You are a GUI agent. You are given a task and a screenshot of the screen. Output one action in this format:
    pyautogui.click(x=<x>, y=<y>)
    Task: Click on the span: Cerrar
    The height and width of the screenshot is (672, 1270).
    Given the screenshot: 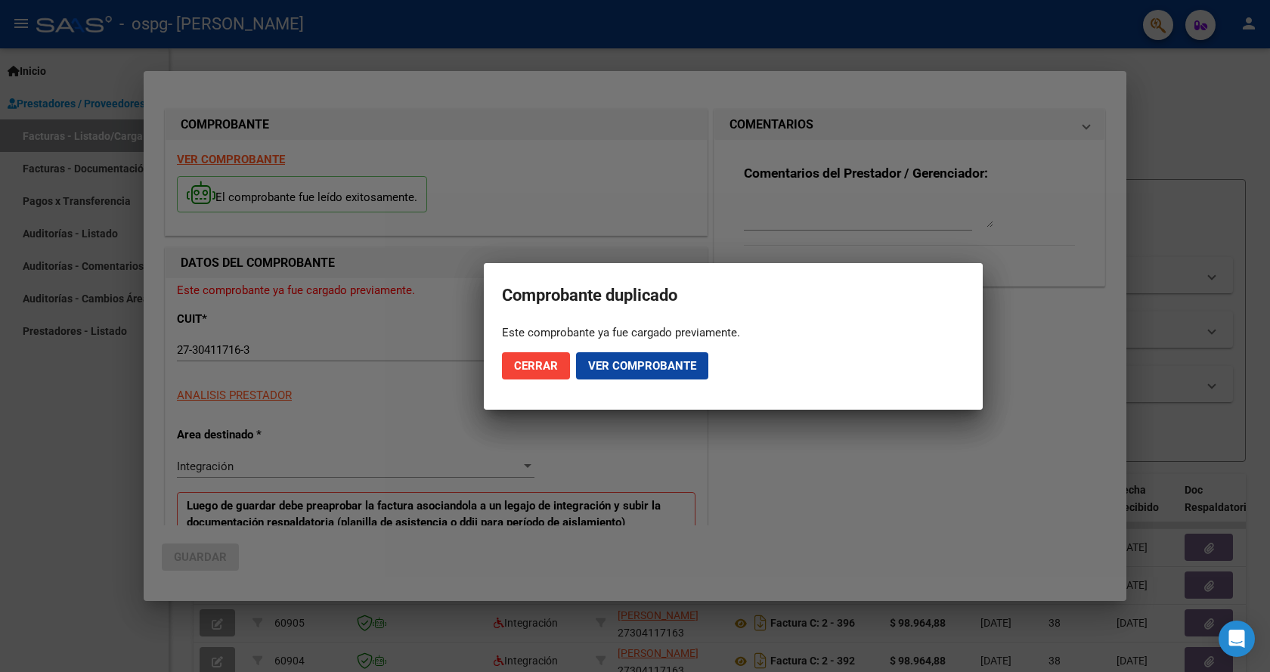 What is the action you would take?
    pyautogui.click(x=536, y=366)
    